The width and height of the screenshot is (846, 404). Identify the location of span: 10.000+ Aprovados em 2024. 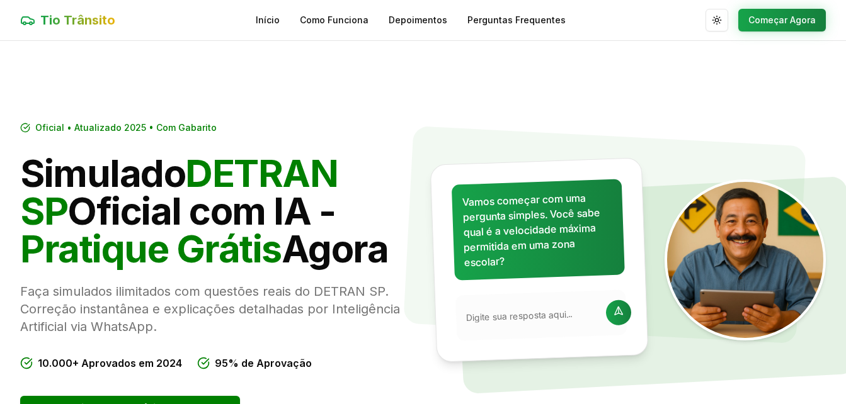
(110, 363).